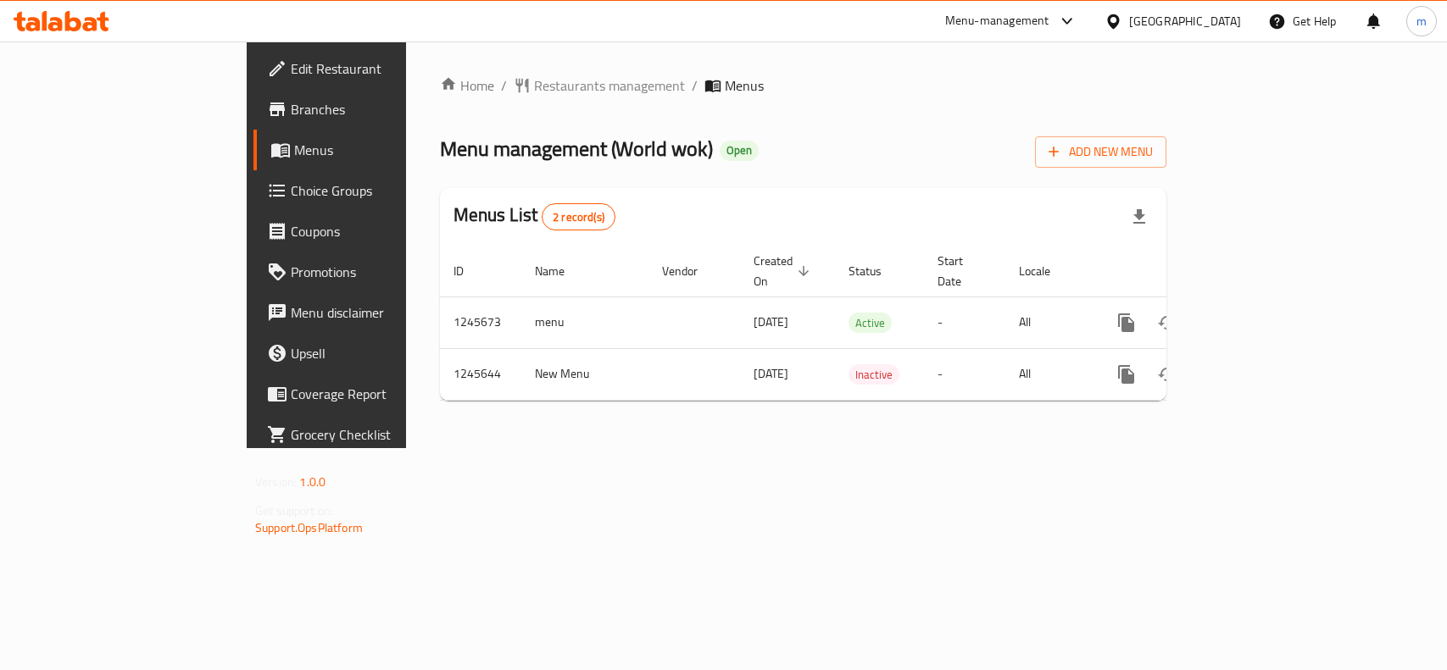  I want to click on div: Menu-management, so click(997, 21).